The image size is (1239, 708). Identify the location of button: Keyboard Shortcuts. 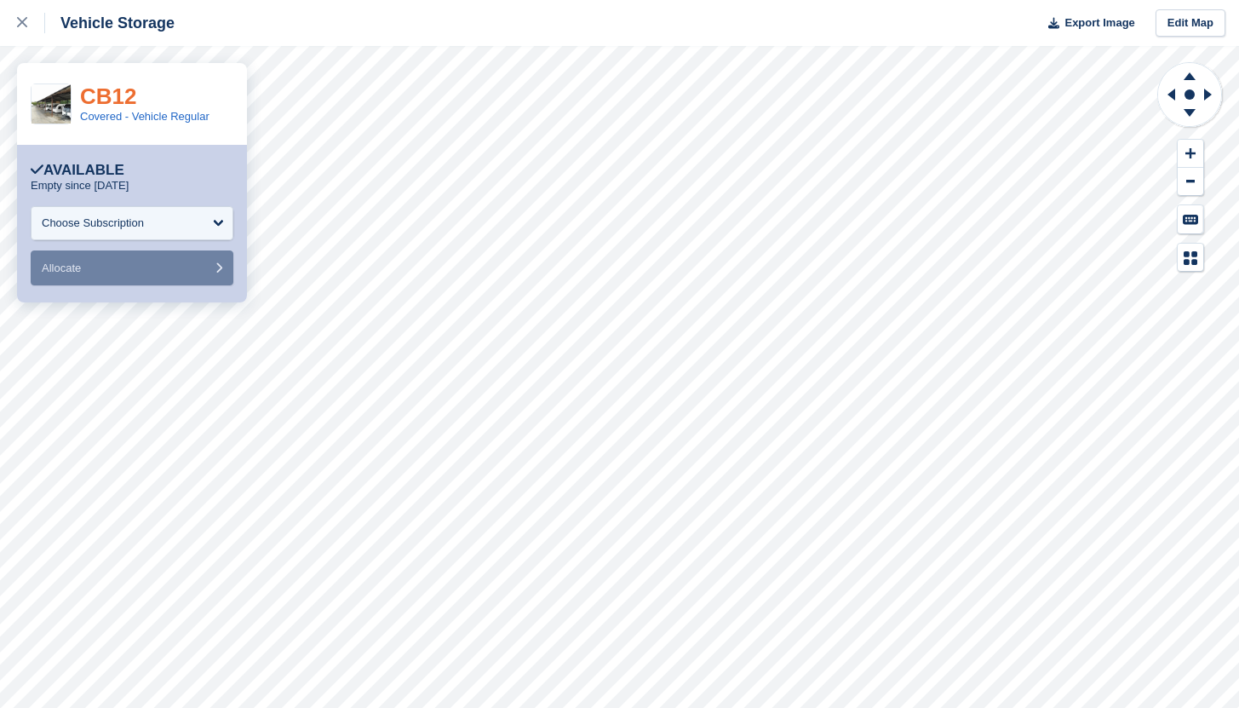
(1190, 219).